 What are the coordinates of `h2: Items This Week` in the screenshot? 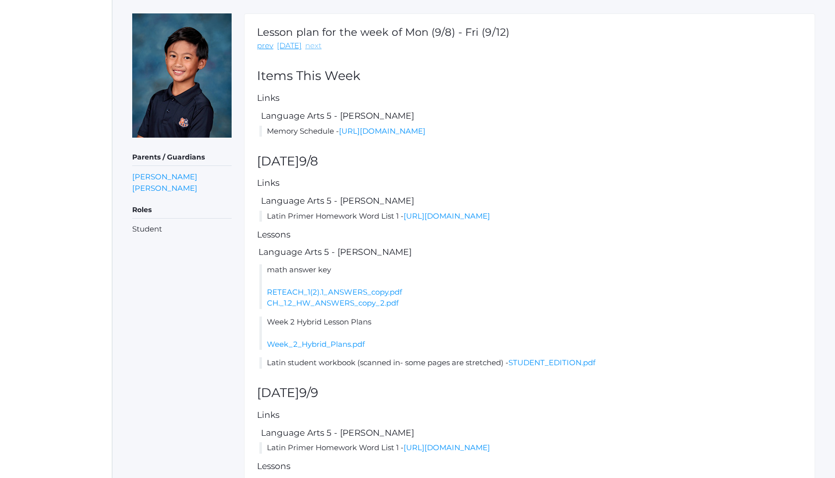 It's located at (529, 76).